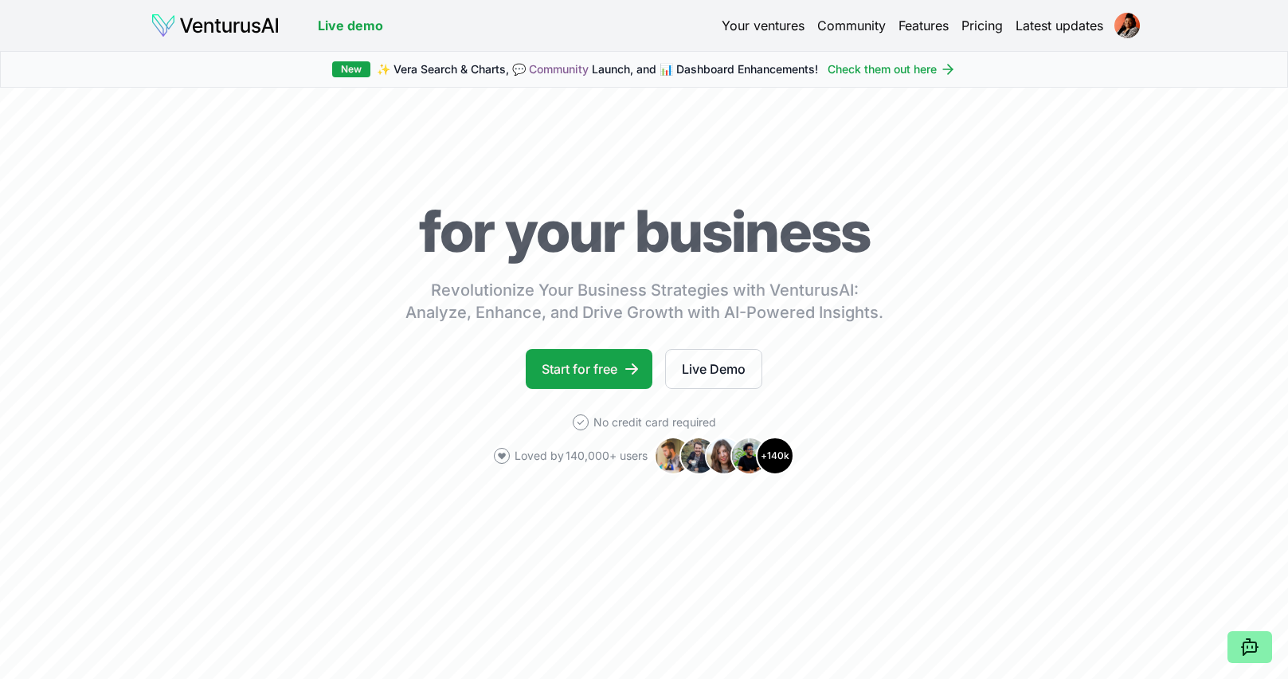 This screenshot has width=1288, height=679. I want to click on img: Avatar 2, so click(699, 456).